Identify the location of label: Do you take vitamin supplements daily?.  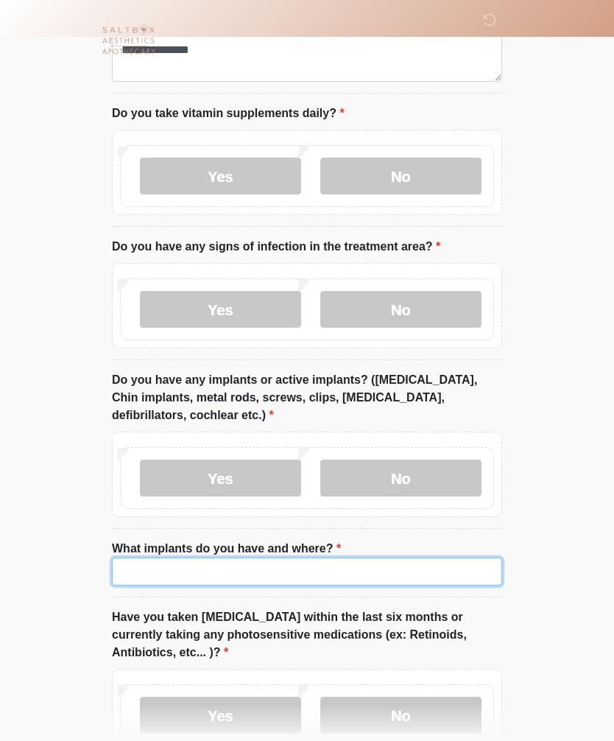
(228, 113).